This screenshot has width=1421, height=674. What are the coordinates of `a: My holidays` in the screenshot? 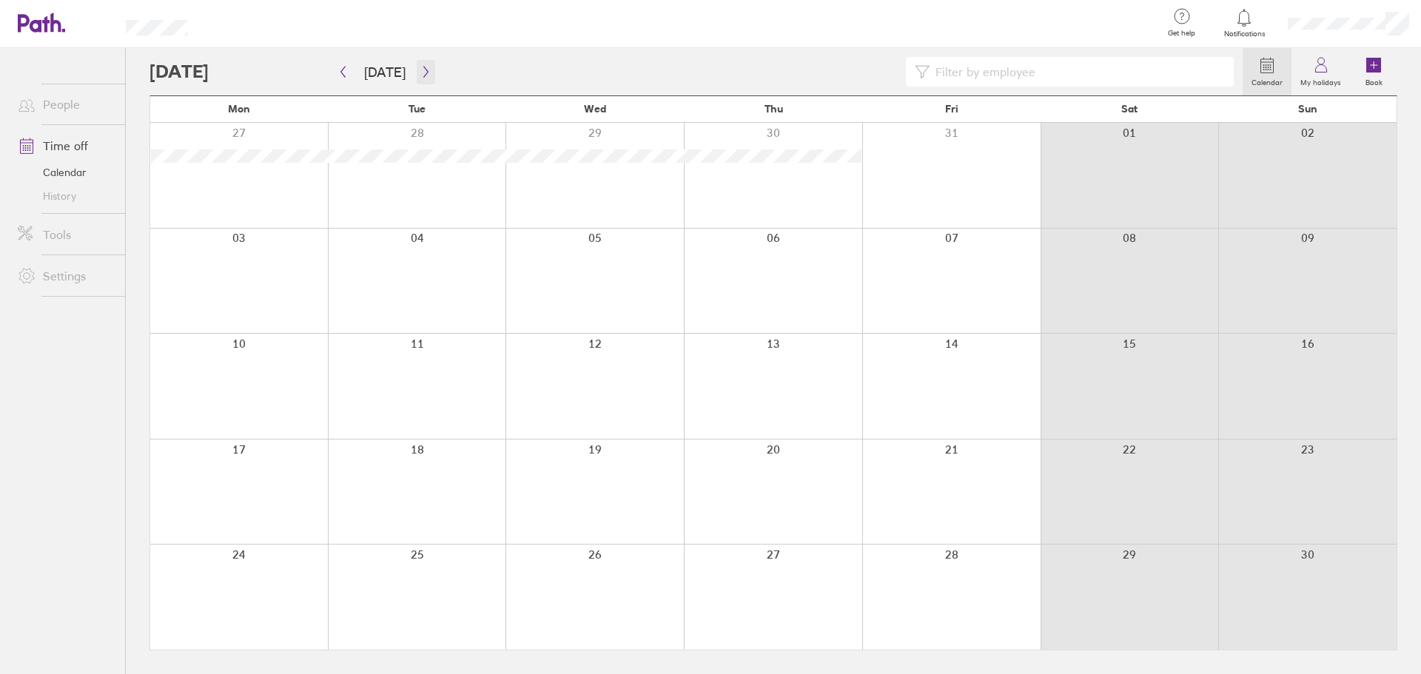 It's located at (1321, 72).